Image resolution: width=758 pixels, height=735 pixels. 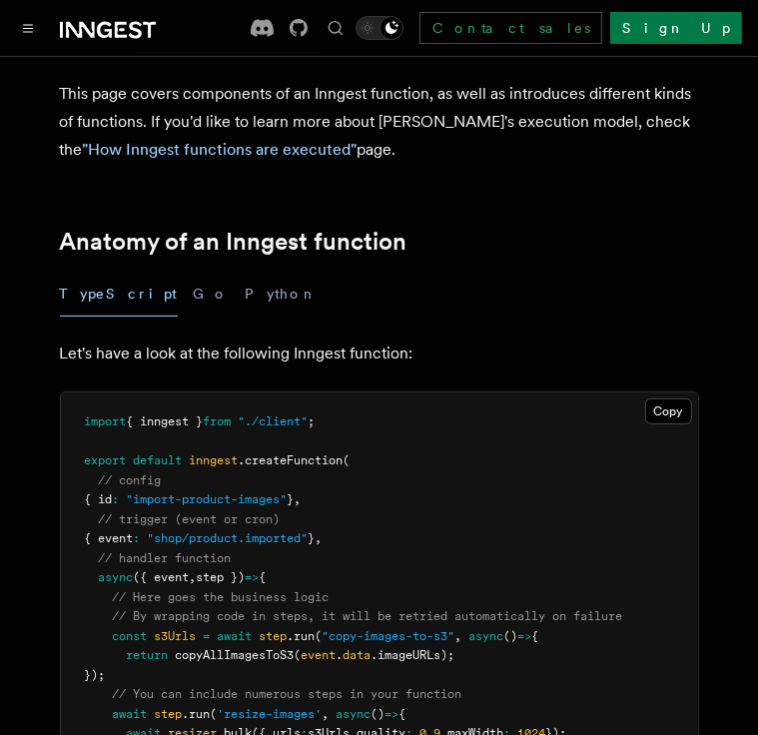 I want to click on button: Toggle dark mode, so click(x=380, y=28).